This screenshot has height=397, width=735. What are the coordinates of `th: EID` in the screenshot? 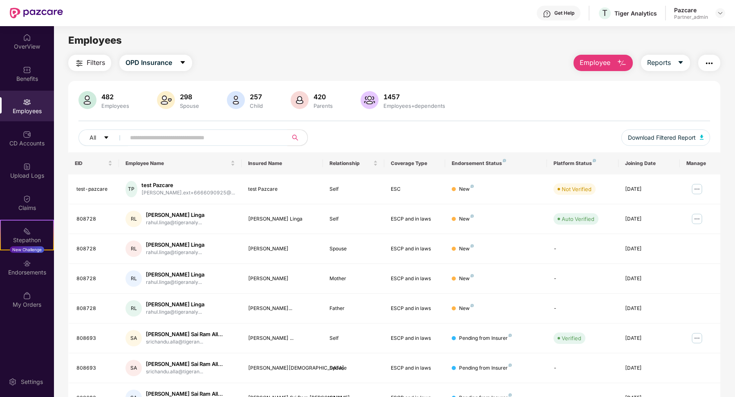 It's located at (94, 163).